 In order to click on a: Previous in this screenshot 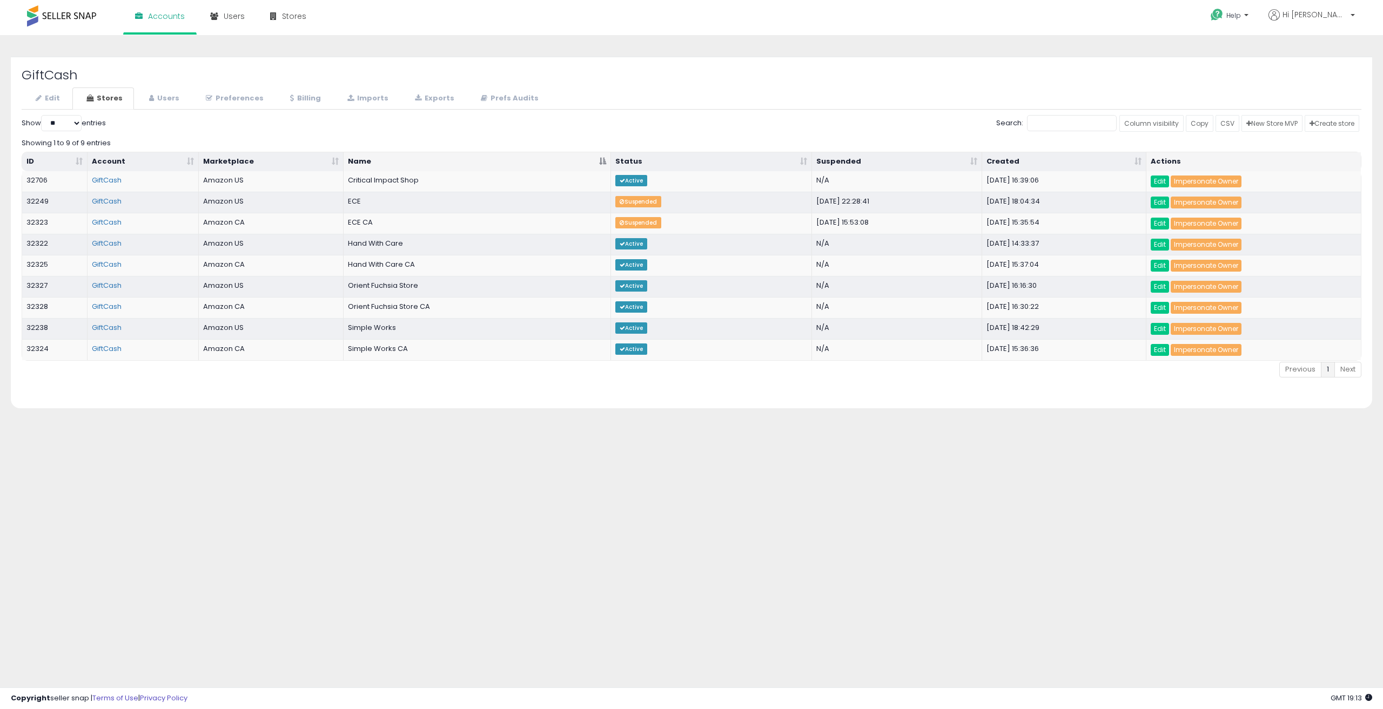, I will do `click(1300, 369)`.